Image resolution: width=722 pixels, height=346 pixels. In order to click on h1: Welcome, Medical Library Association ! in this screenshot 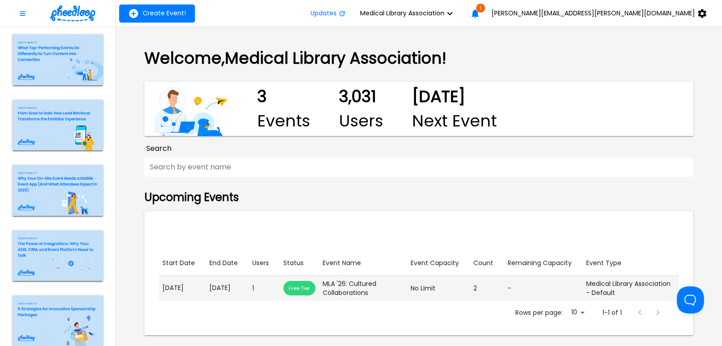, I will do `click(419, 58)`.